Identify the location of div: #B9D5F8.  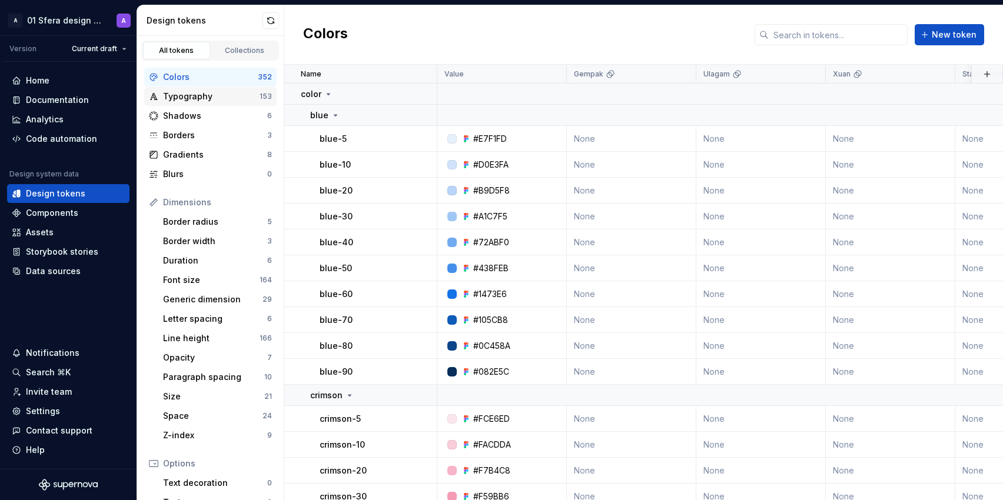
(491, 191).